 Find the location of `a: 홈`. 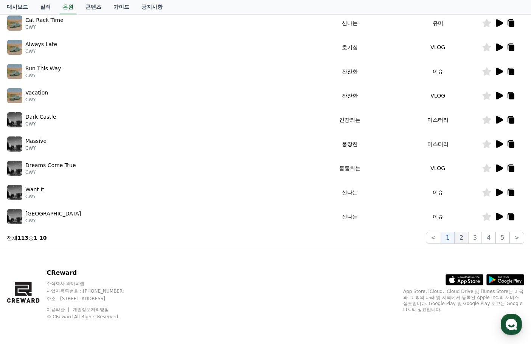

a: 홈 is located at coordinates (26, 249).